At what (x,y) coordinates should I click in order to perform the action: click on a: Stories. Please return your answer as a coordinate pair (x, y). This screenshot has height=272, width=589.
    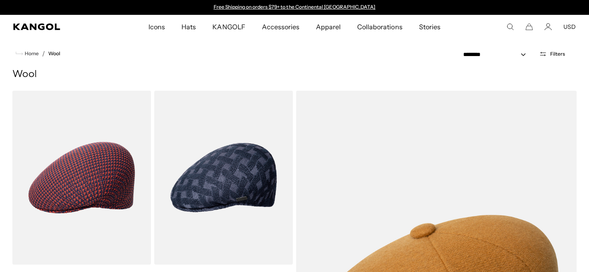
    Looking at the image, I should click on (430, 27).